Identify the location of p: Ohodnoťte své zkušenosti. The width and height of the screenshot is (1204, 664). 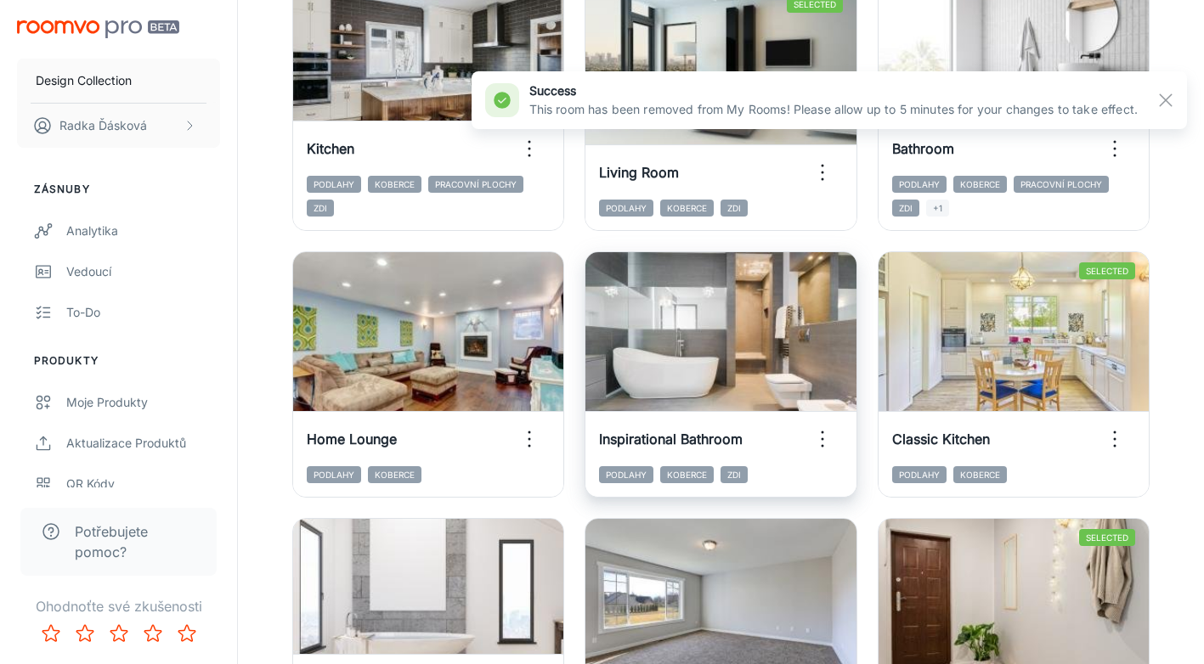
(118, 607).